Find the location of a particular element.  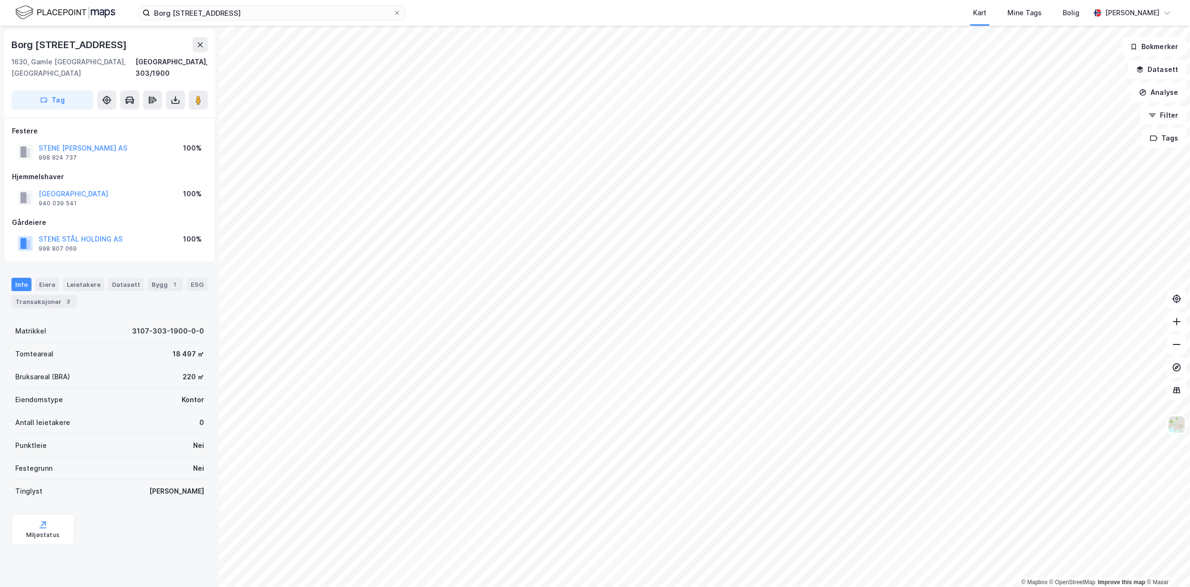

div: 940 039 541 is located at coordinates (58, 203).